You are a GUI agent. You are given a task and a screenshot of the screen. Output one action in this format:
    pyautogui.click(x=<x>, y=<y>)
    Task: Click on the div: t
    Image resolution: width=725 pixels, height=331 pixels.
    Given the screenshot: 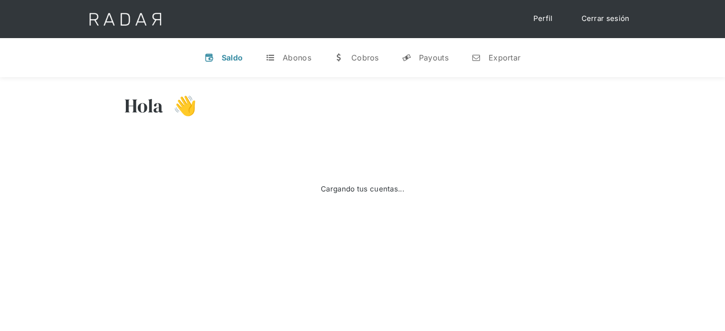 What is the action you would take?
    pyautogui.click(x=270, y=58)
    